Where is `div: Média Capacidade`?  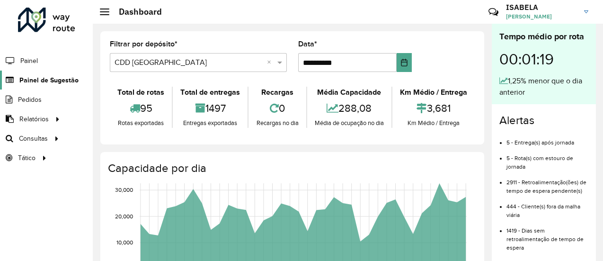 div: Média Capacidade is located at coordinates (349, 92).